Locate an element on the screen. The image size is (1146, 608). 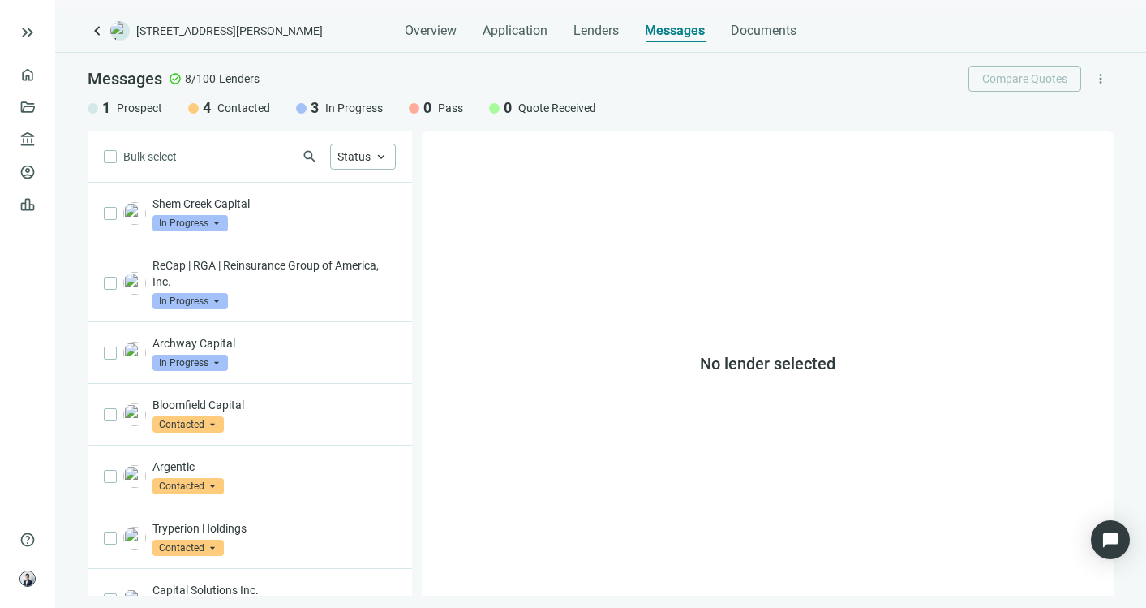
img: ecea4647-36fe-4e82-8aab-6937313b83ac is located at coordinates (135, 538).